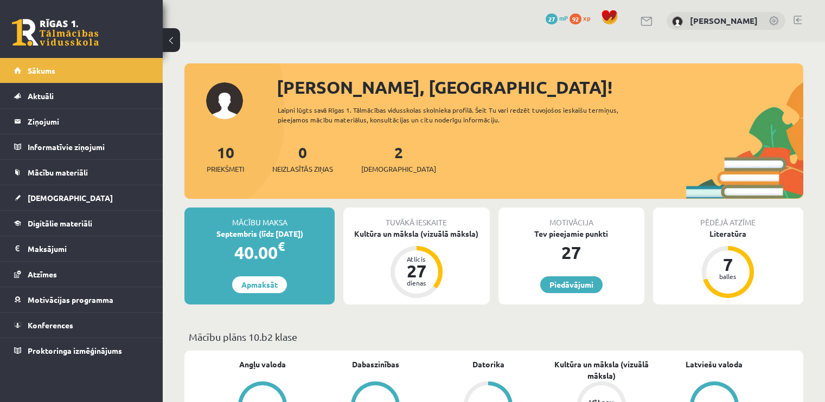  Describe the element at coordinates (41, 70) in the screenshot. I see `span: Sākums` at that location.